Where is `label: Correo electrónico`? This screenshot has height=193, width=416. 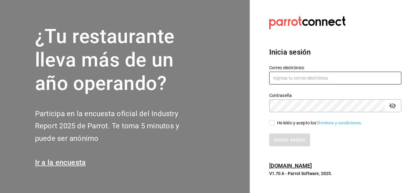
label: Correo electrónico is located at coordinates (335, 68).